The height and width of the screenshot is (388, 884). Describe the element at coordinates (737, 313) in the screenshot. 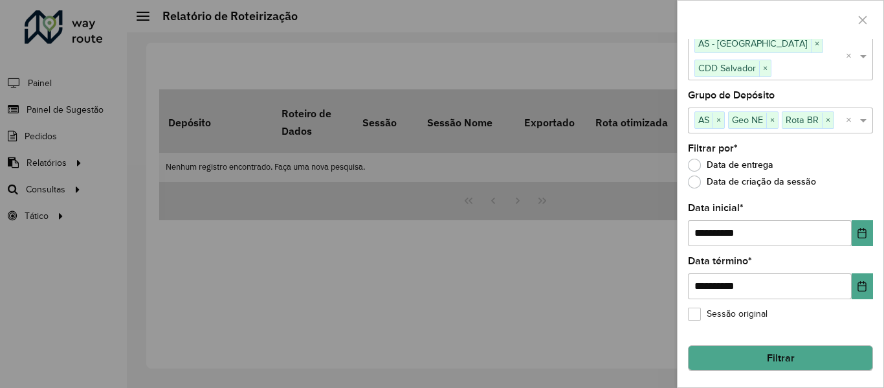

I see `font: Sessão original` at that location.